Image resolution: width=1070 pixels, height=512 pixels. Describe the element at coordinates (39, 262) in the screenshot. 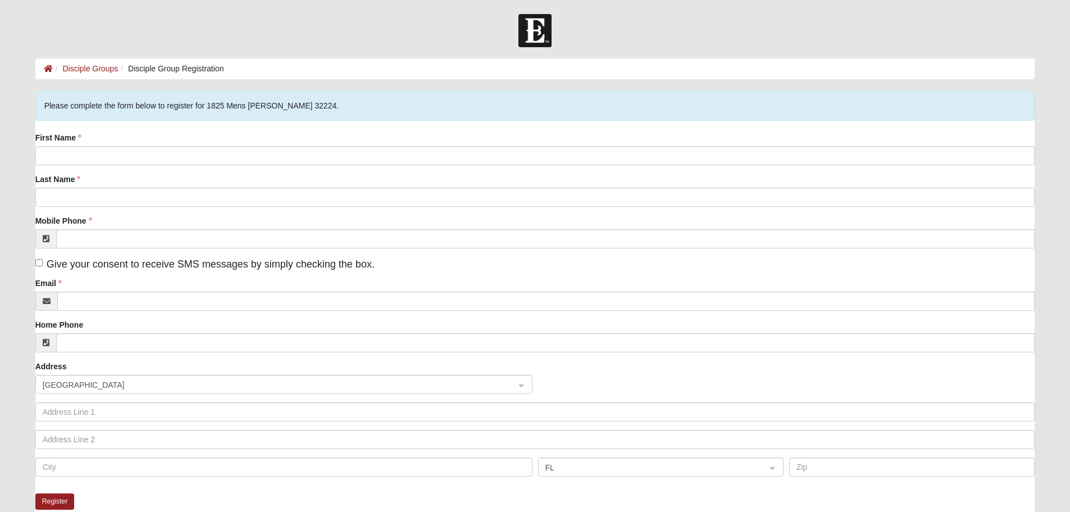

I see `input: Give your consent to receive SMS messages by simply checking the box.` at that location.